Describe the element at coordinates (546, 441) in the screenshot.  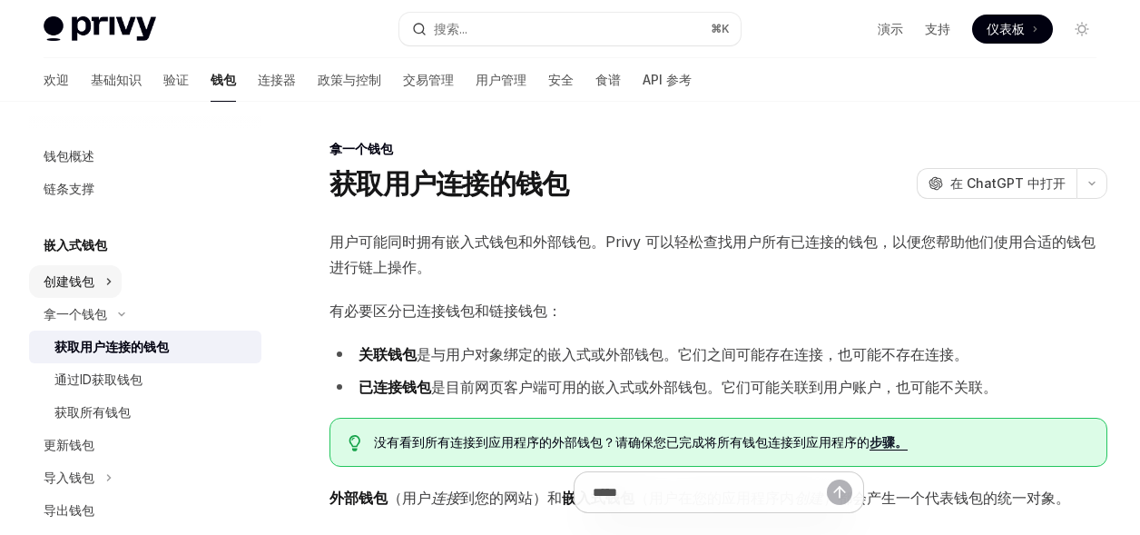
I see `font: 没有看到所有连接到应用程序的外部钱包？请确保您已完成将` at that location.